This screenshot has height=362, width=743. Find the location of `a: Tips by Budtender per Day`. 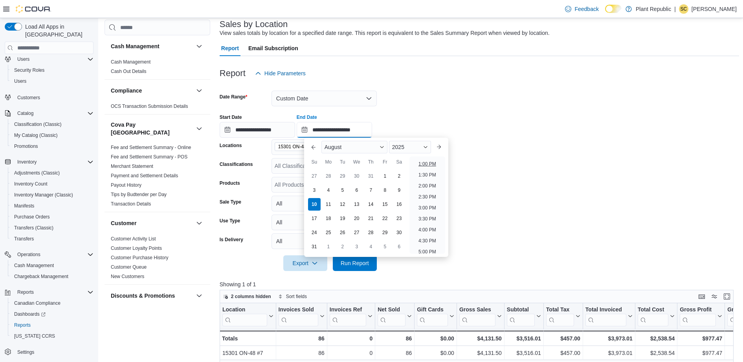

a: Tips by Budtender per Day is located at coordinates (139, 195).